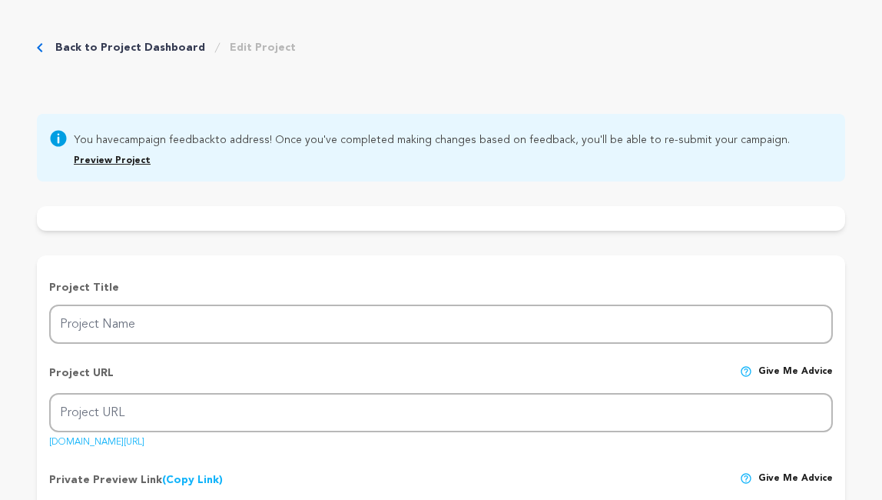  Describe the element at coordinates (441, 412) in the screenshot. I see `input: Project URL` at that location.